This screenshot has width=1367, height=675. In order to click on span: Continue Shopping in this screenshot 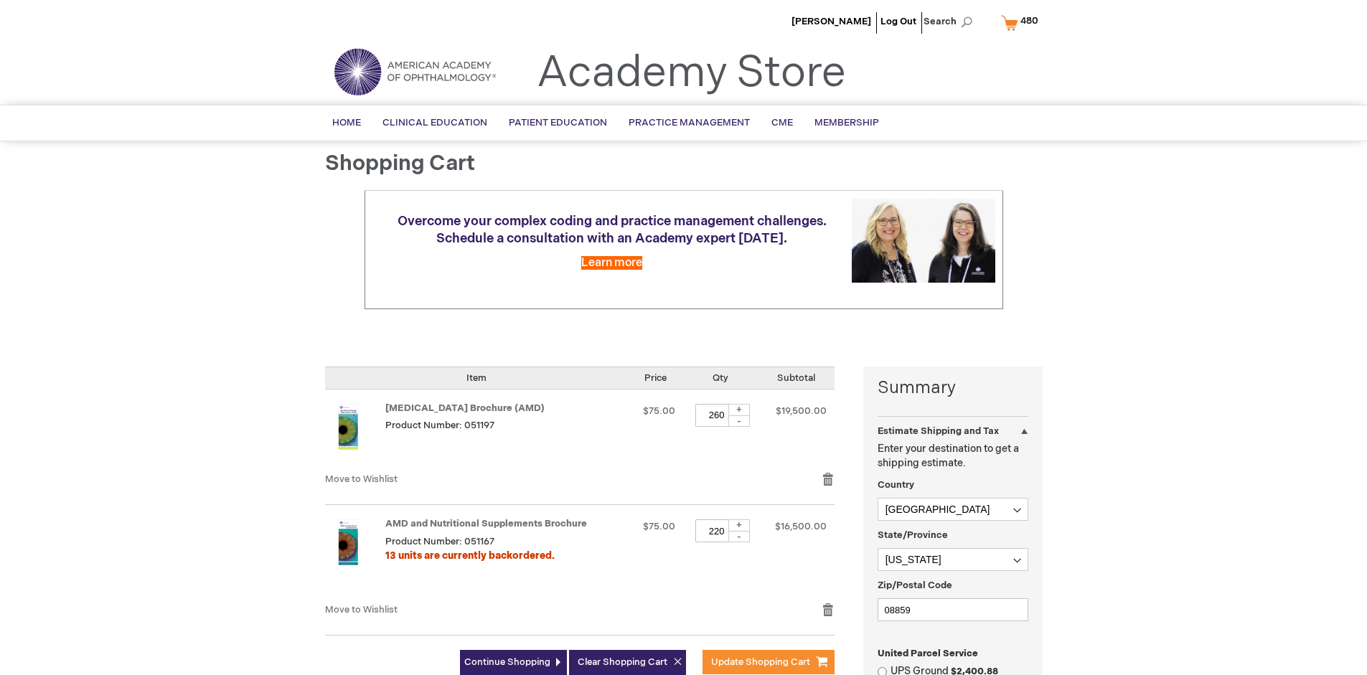, I will do `click(507, 662)`.